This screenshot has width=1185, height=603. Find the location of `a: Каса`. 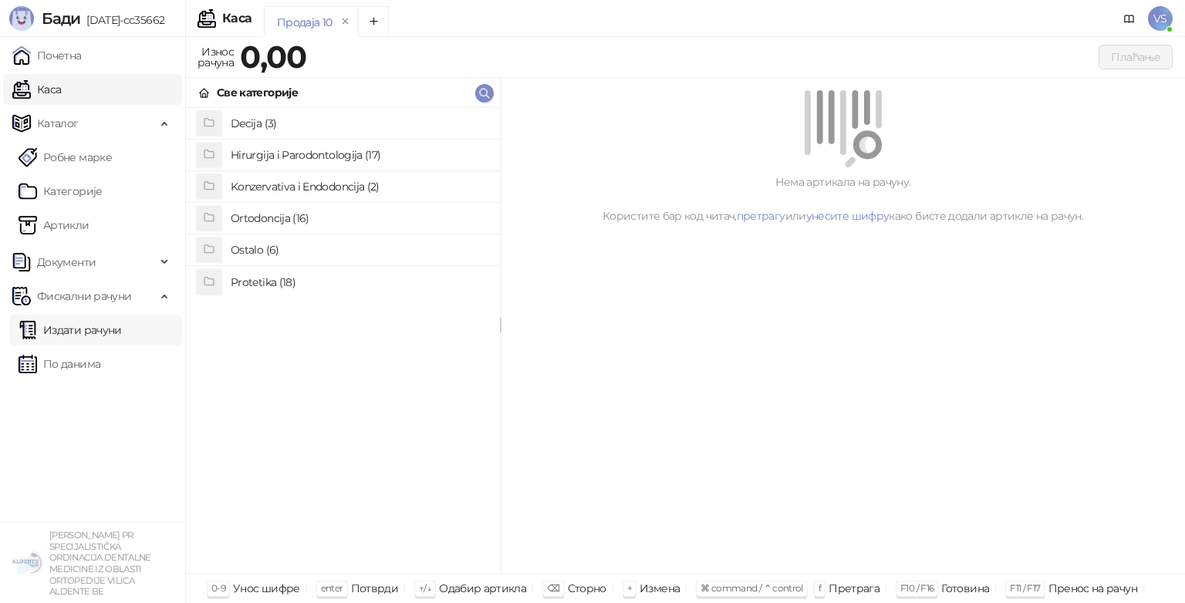

a: Каса is located at coordinates (36, 89).